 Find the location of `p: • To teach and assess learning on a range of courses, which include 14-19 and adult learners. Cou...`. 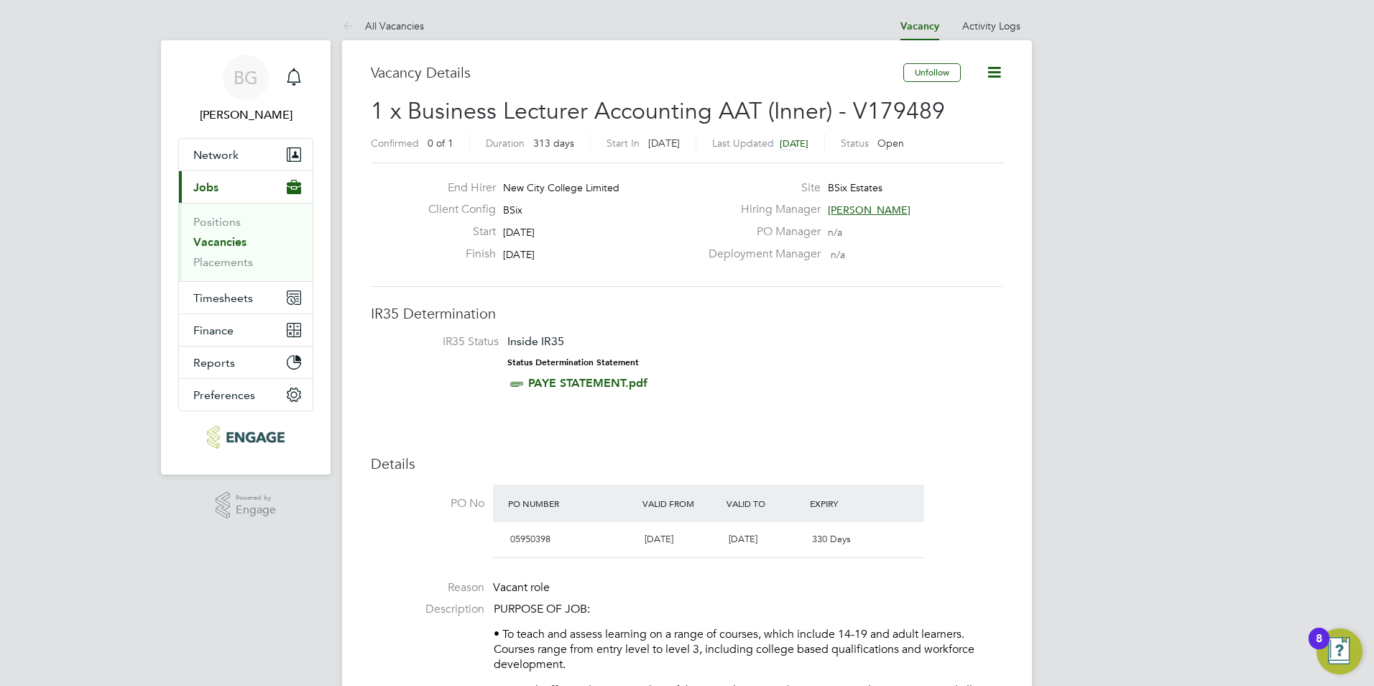

p: • To teach and assess learning on a range of courses, which include 14-19 and adult learners. Cou... is located at coordinates (748, 649).